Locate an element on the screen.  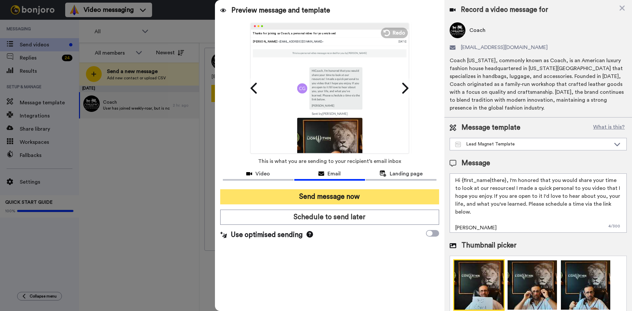
button: What is this? is located at coordinates (609, 128).